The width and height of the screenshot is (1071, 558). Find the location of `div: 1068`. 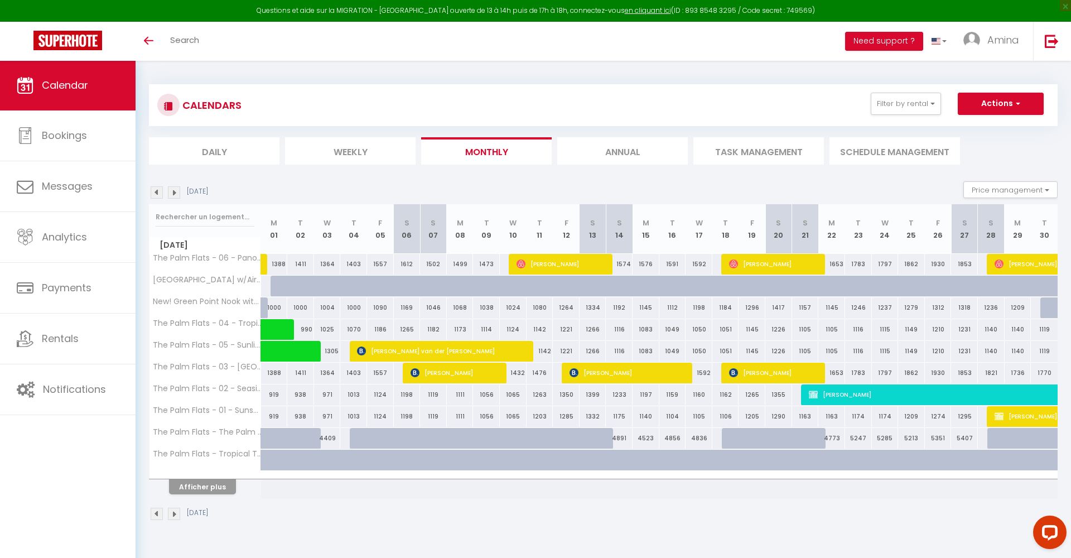

div: 1068 is located at coordinates (460, 307).